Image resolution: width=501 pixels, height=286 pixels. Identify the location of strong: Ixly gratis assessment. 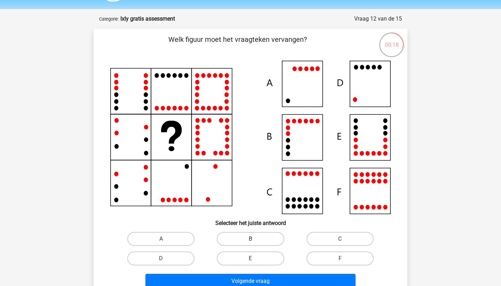
(148, 18).